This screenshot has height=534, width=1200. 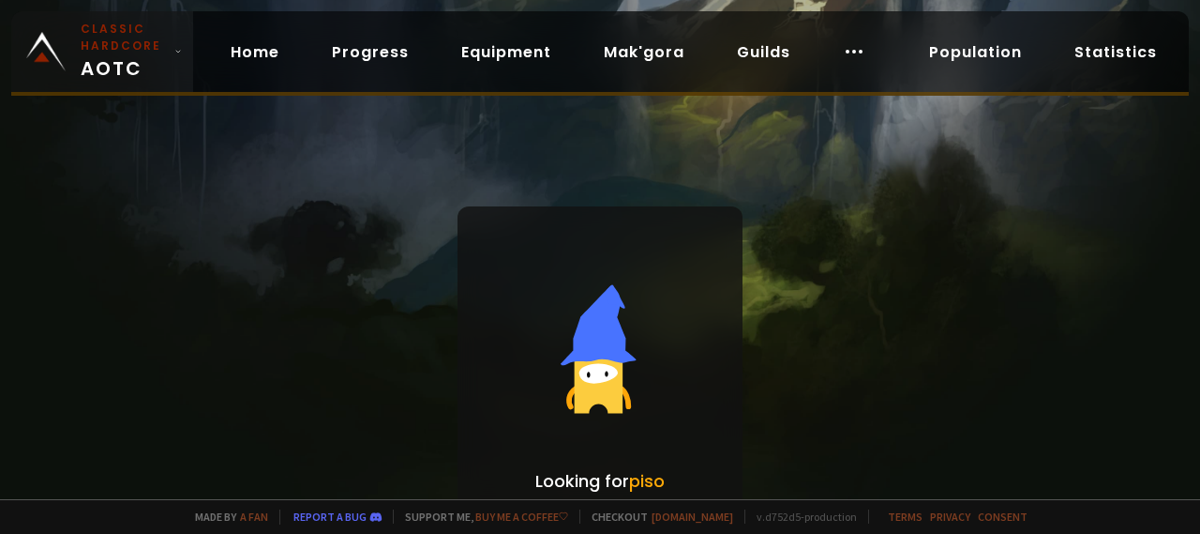 I want to click on a: Progress, so click(x=370, y=52).